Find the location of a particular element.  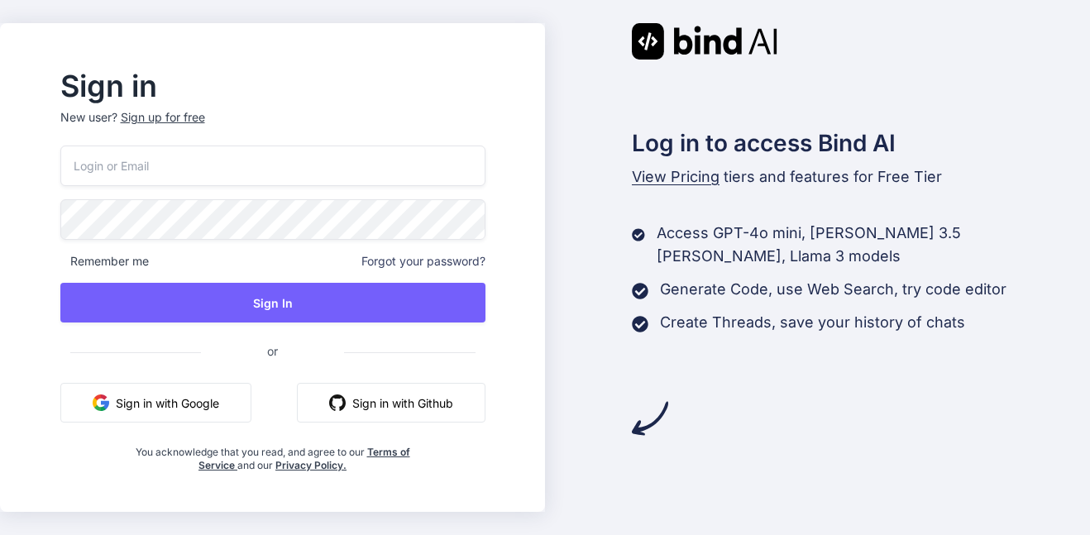

div: Sign up for free is located at coordinates (163, 117).